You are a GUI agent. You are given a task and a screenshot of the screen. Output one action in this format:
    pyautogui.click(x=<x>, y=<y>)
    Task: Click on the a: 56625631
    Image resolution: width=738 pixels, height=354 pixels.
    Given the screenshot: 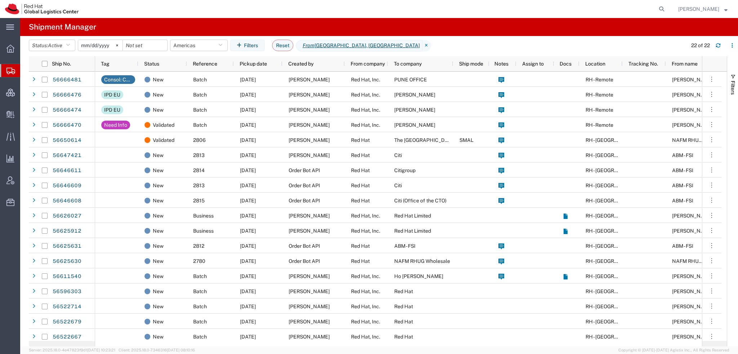 What is the action you would take?
    pyautogui.click(x=67, y=246)
    